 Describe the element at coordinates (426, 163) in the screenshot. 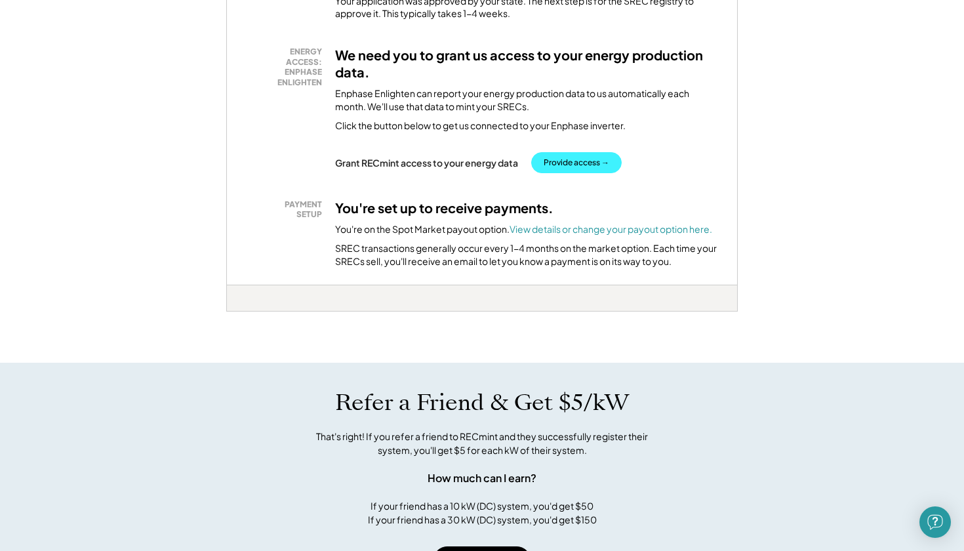

I see `div: Grant RECmint access to your energy data` at that location.